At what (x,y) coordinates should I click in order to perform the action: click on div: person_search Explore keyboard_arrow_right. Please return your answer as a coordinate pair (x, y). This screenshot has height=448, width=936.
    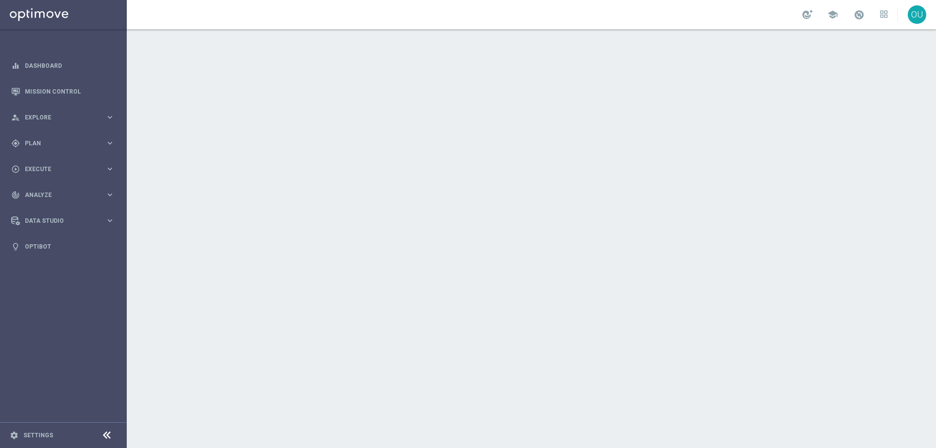
    Looking at the image, I should click on (63, 117).